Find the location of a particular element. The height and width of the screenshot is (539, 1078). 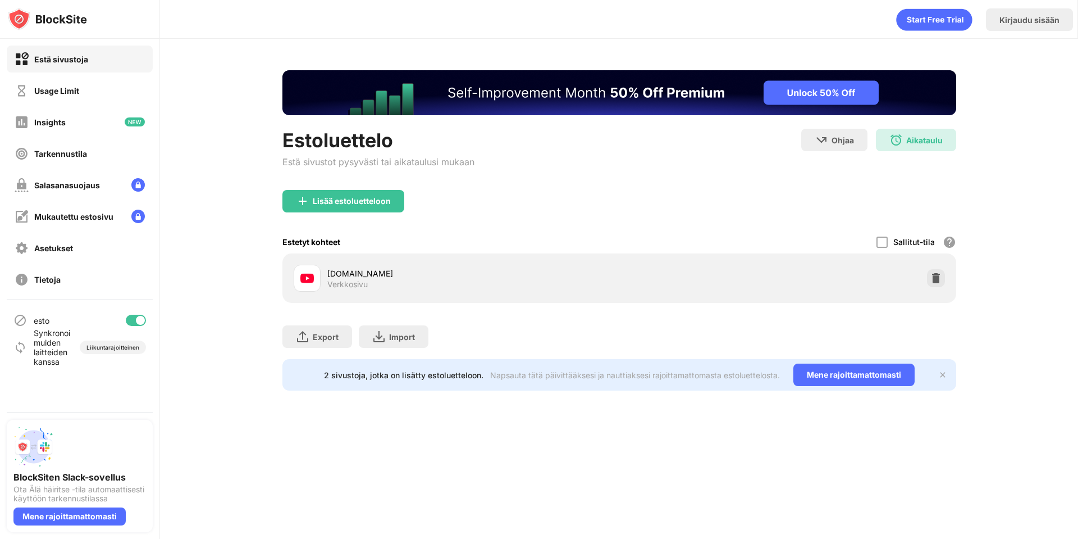

img: new-icon.svg is located at coordinates (135, 122).